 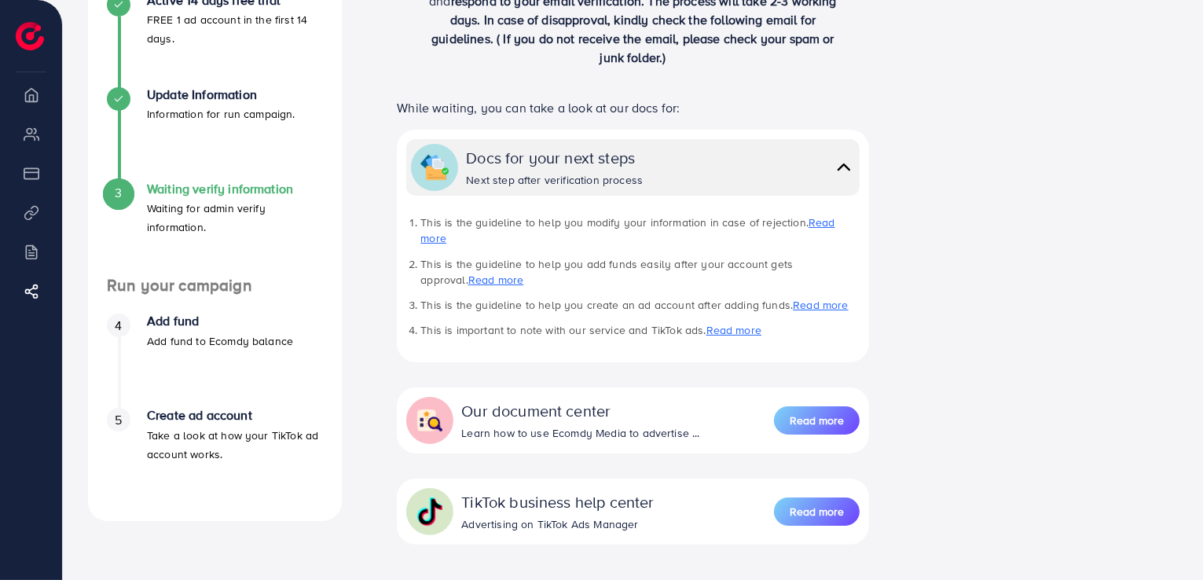 What do you see at coordinates (235, 218) in the screenshot?
I see `p: Waiting for admin verify information.` at bounding box center [235, 218].